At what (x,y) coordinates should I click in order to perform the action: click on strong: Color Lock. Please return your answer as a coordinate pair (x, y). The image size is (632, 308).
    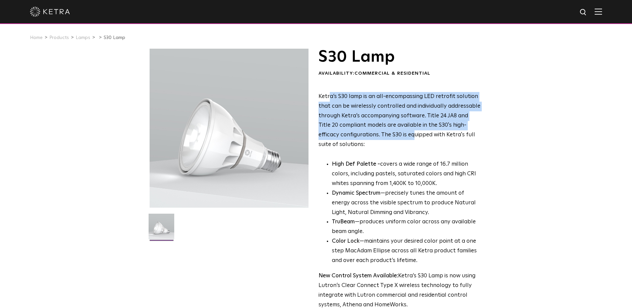
    Looking at the image, I should click on (346, 241).